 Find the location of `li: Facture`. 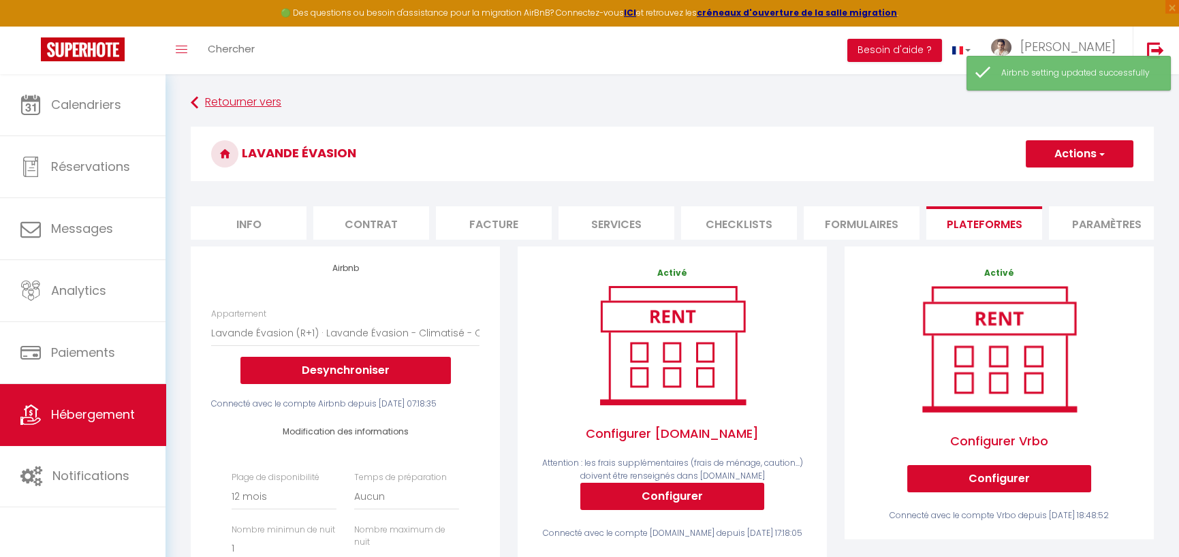

li: Facture is located at coordinates (494, 223).